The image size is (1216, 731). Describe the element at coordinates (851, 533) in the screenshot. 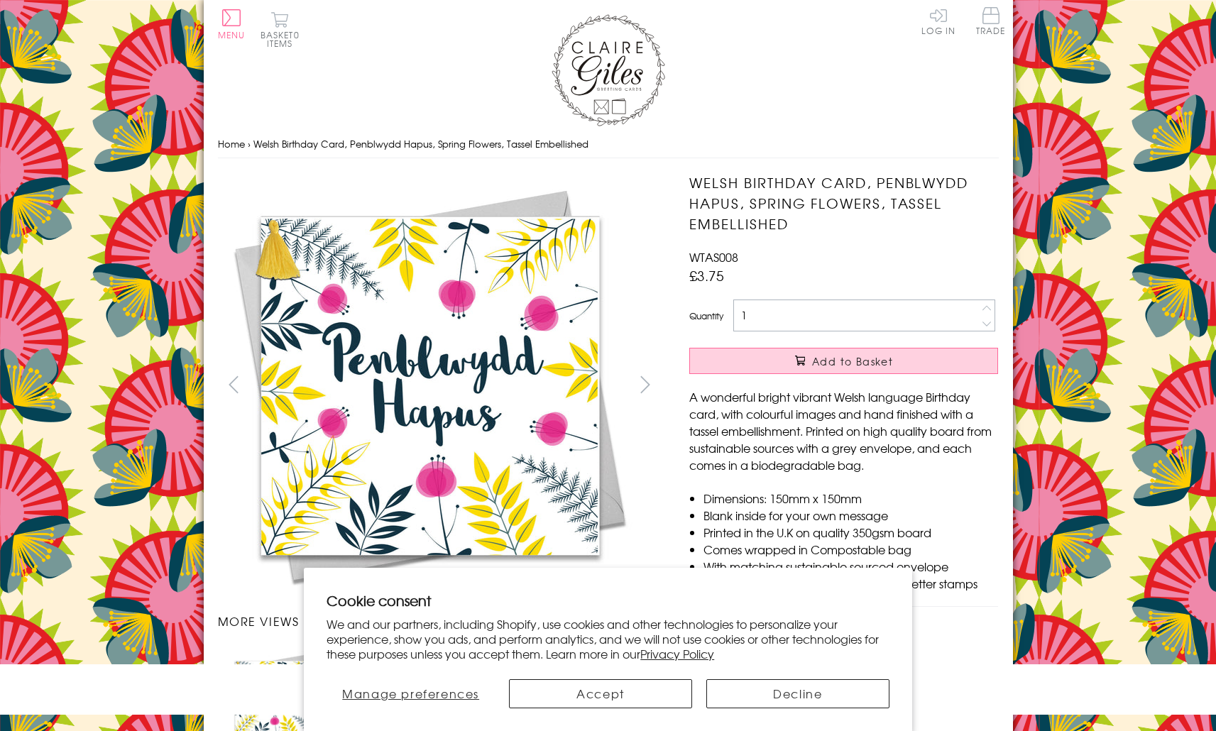

I see `li: Printed in the U.K on quality 350gsm board` at that location.